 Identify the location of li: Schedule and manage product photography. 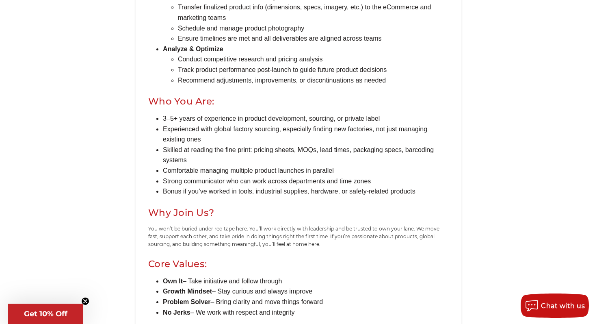
(313, 28).